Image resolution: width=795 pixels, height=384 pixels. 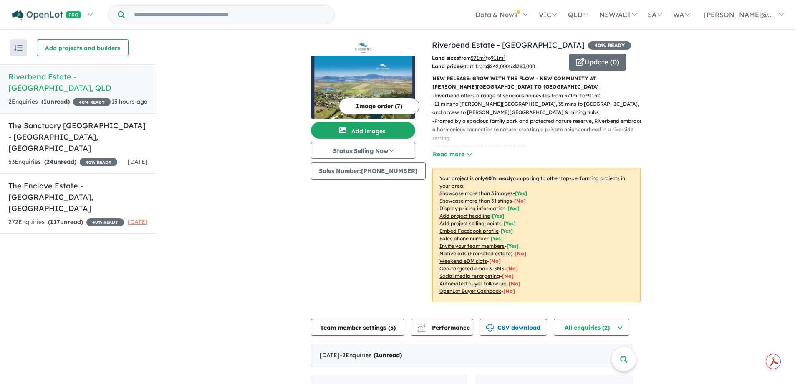 I want to click on img: bar-chart.svg, so click(x=422, y=329).